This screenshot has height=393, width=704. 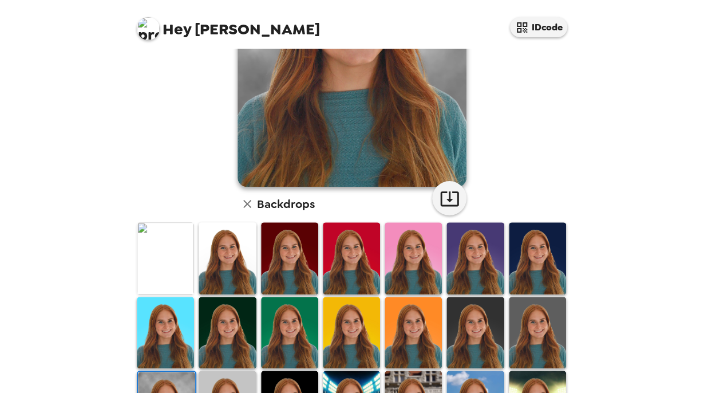 What do you see at coordinates (165, 258) in the screenshot?
I see `img: Original` at bounding box center [165, 258].